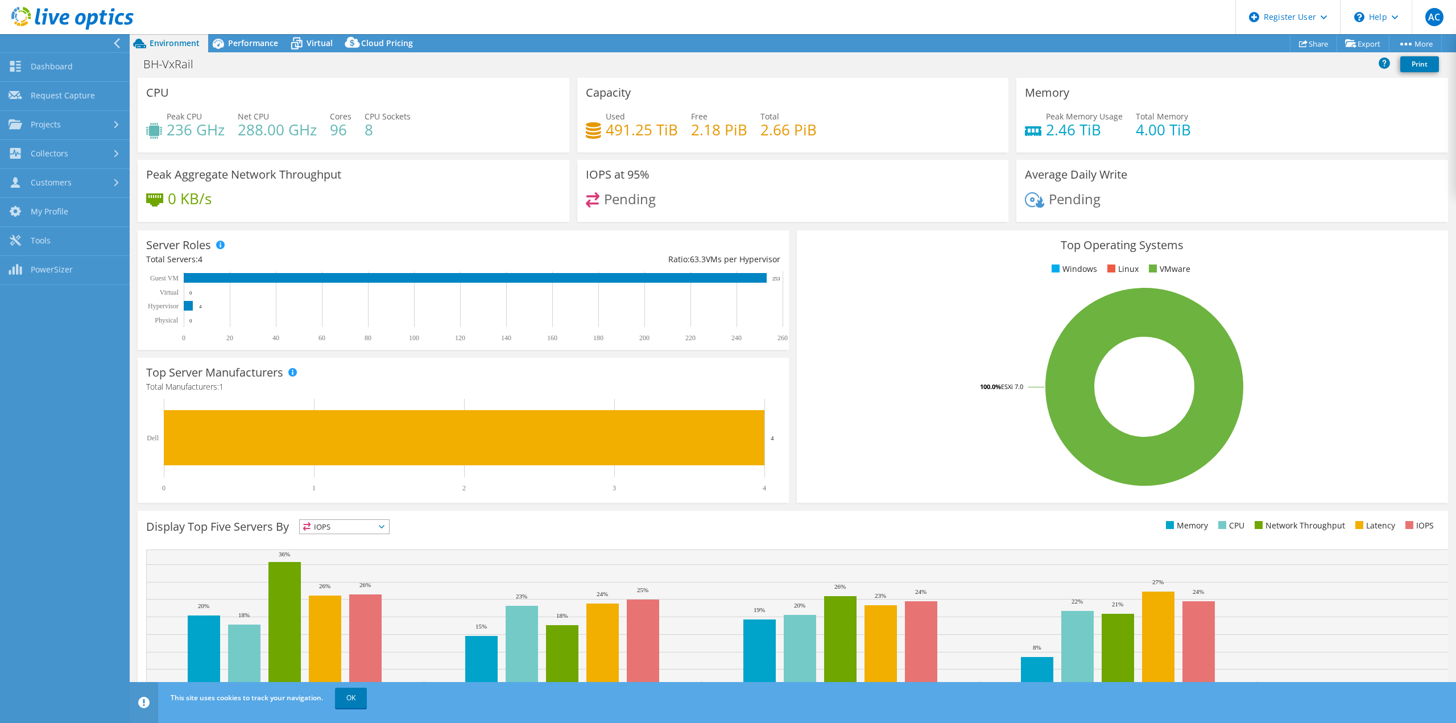  I want to click on h4: 96, so click(341, 130).